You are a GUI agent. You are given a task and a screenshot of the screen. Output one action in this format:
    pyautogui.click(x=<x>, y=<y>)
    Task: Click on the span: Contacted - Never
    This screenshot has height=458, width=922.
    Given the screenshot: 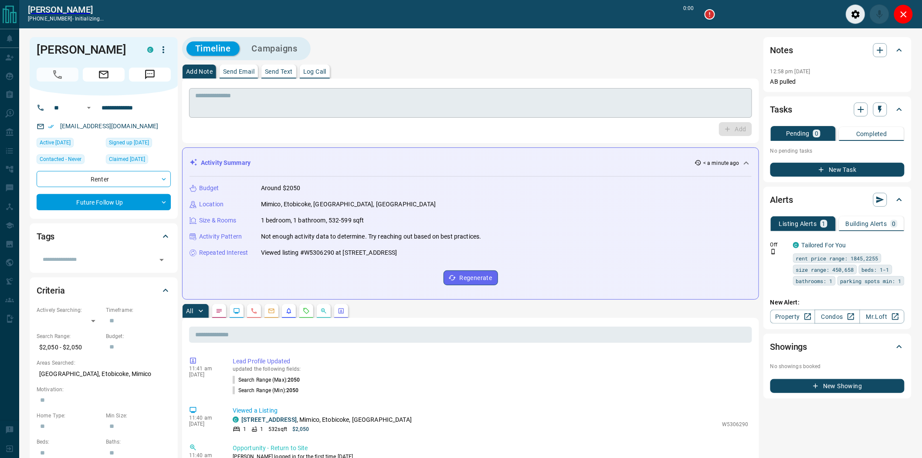 What is the action you would take?
    pyautogui.click(x=61, y=159)
    